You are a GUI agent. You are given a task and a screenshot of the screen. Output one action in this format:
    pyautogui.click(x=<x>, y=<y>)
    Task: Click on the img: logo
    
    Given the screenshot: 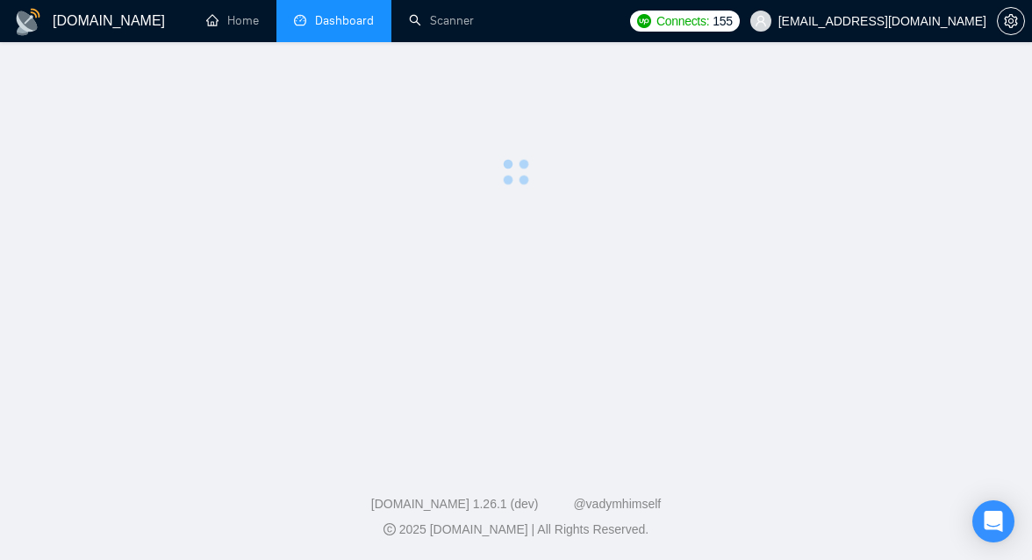 What is the action you would take?
    pyautogui.click(x=28, y=22)
    